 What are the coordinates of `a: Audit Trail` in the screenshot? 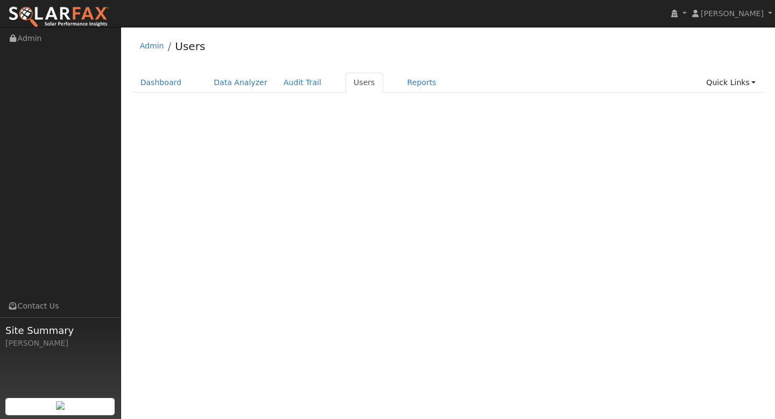 It's located at (303, 82).